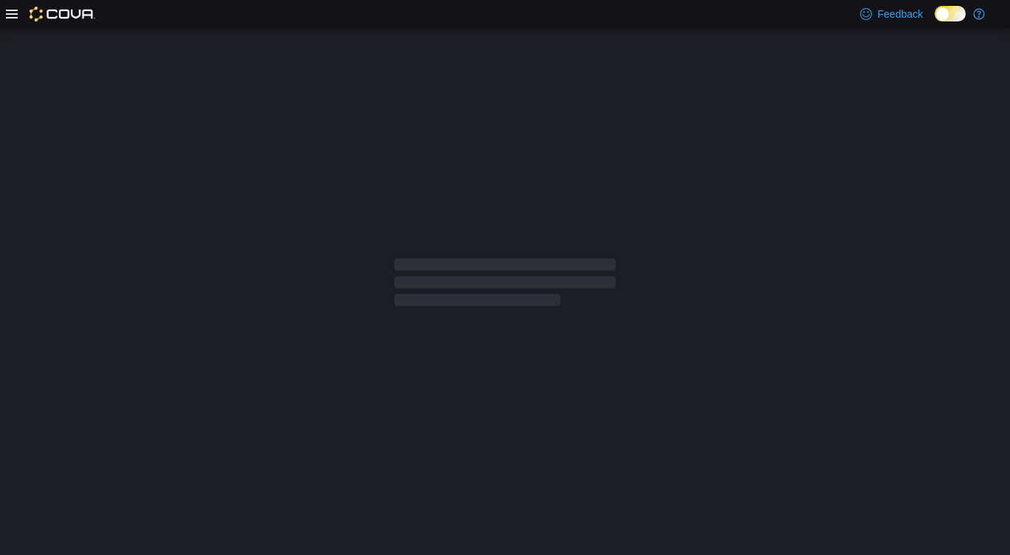 This screenshot has height=555, width=1010. I want to click on span: Feedback, so click(900, 14).